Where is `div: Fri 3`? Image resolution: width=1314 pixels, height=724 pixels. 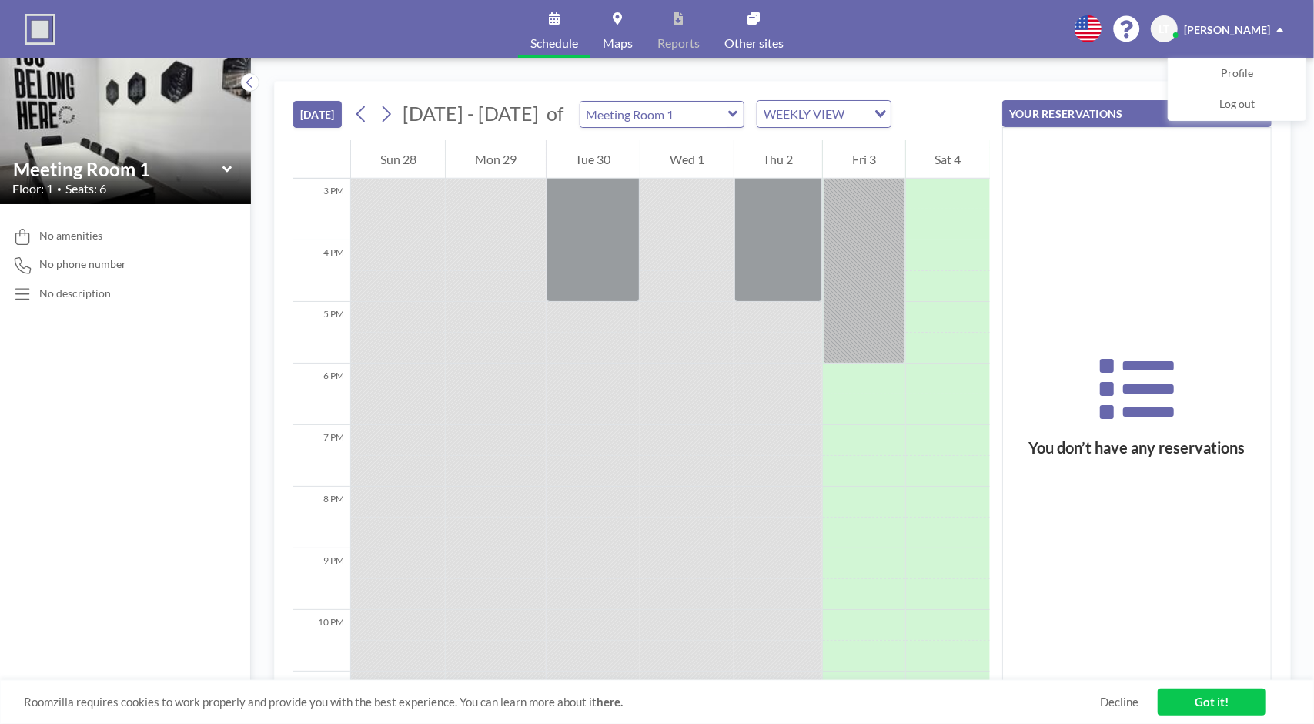
div: Fri 3 is located at coordinates (864, 159).